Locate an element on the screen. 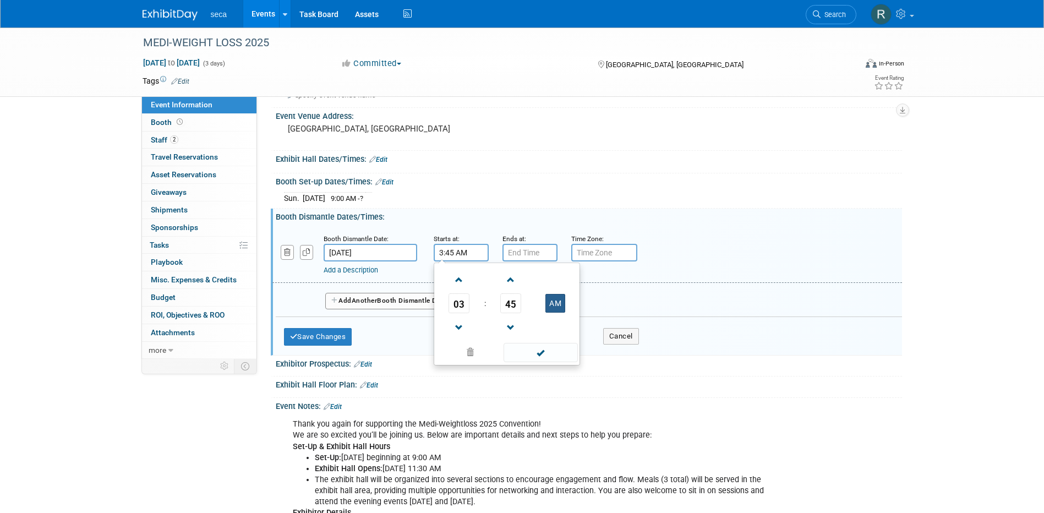  div: Exhibit Hall Floor Plan: is located at coordinates (589, 384).